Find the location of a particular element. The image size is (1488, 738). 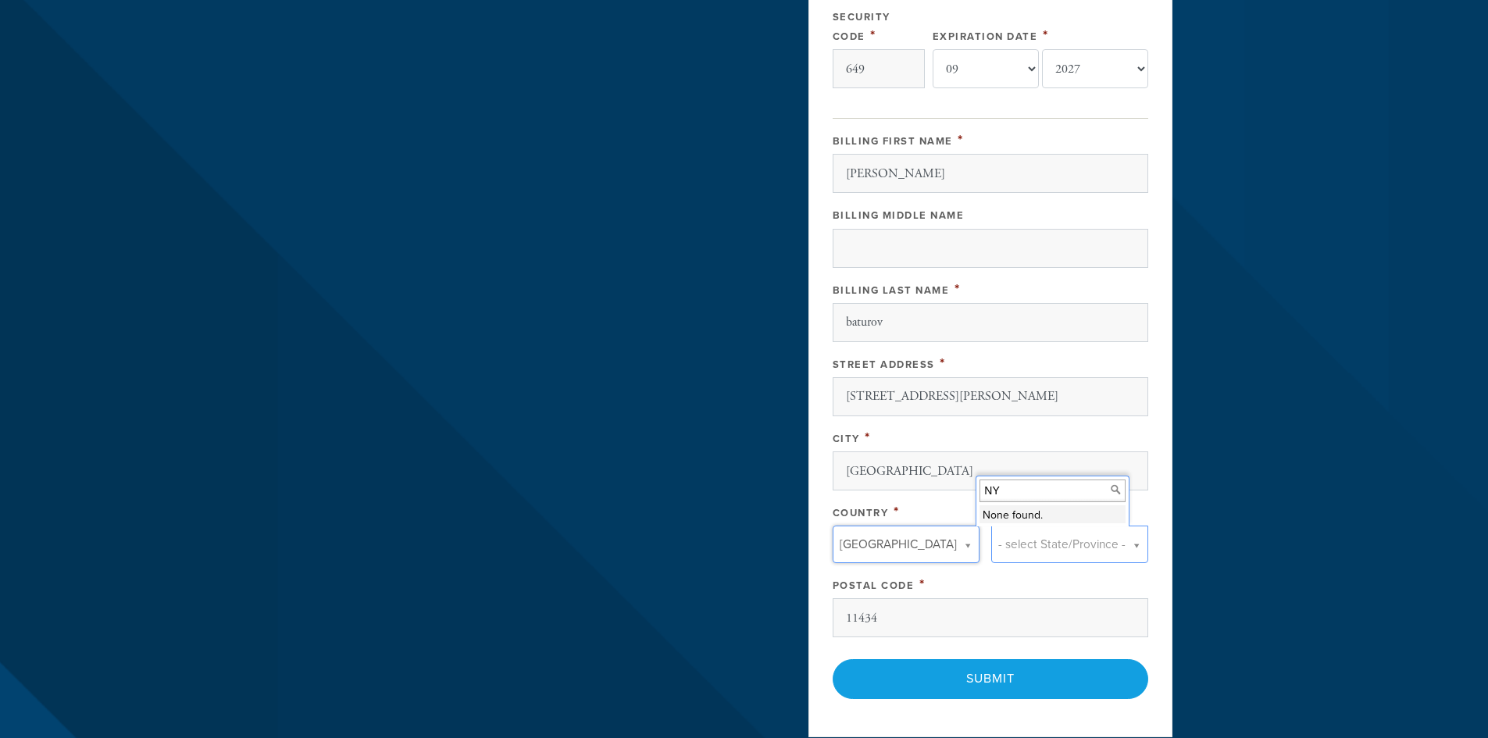

label: Billing Middle Name is located at coordinates (898, 216).